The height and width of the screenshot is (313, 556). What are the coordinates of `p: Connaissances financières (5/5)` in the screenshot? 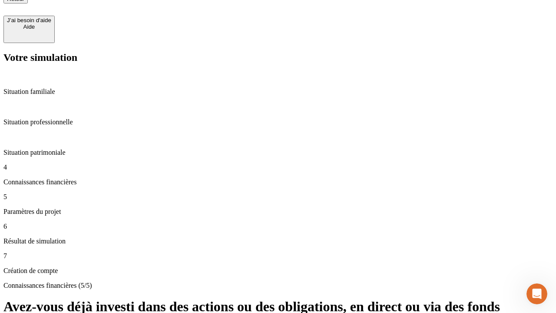 It's located at (278, 285).